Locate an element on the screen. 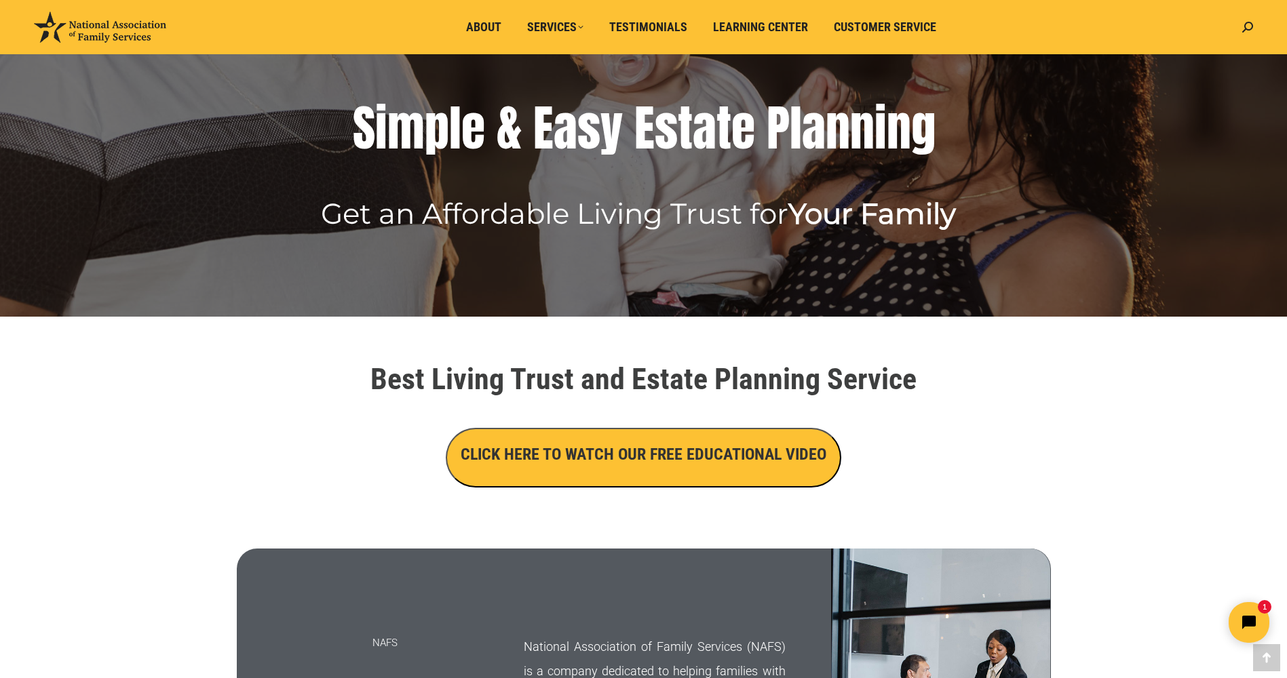 The height and width of the screenshot is (678, 1287). rs-layer: Get an Affordable Living Trust for is located at coordinates (638, 214).